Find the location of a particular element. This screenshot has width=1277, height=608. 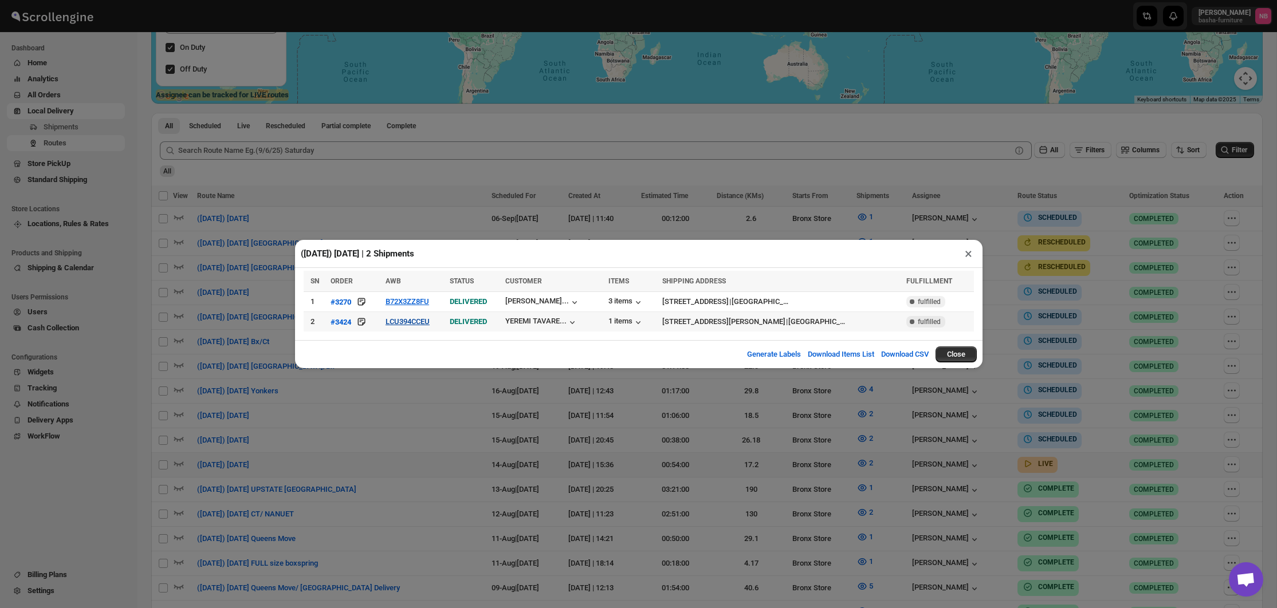

span: SHIPPING ADDRESS is located at coordinates (694, 281).